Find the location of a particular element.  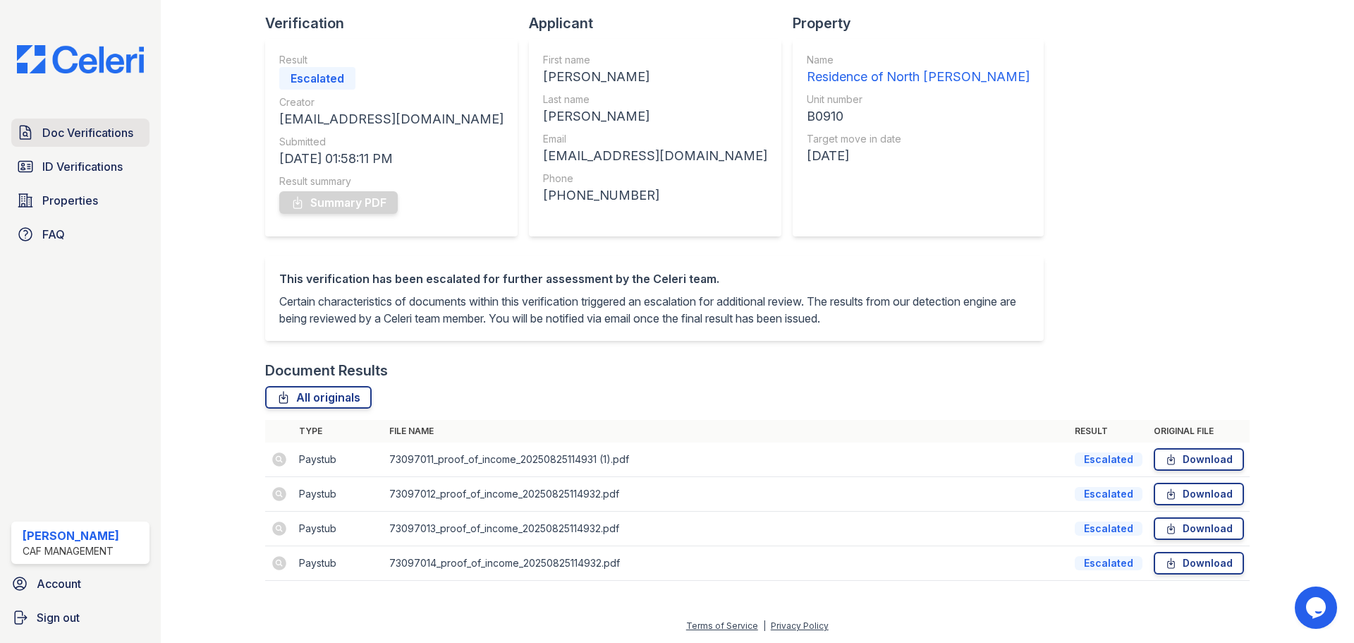

span: Properties is located at coordinates (70, 200).